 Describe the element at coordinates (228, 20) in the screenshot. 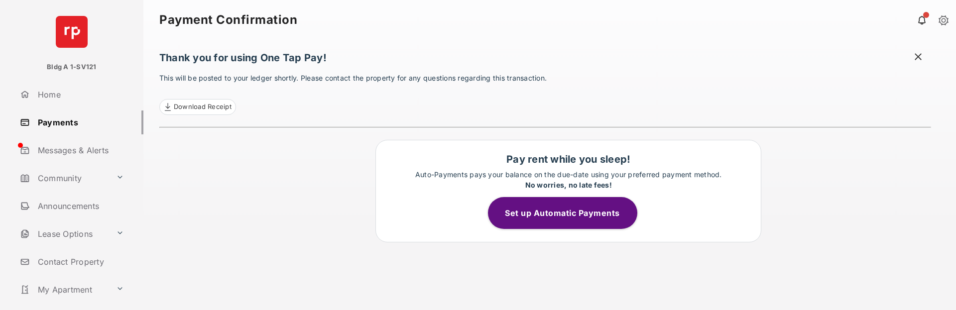

I see `strong: Payment Confirmation` at that location.